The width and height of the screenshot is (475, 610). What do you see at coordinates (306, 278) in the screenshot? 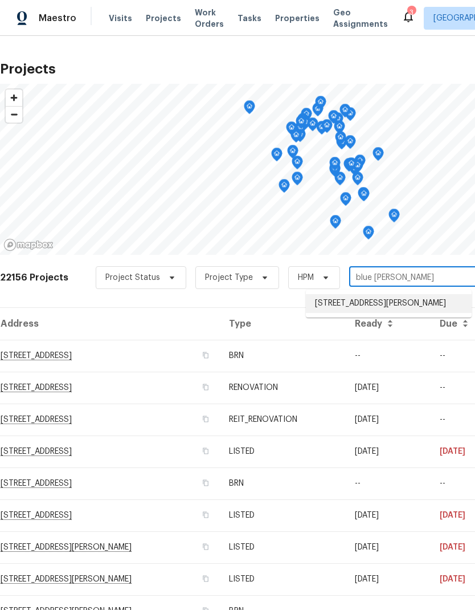
I see `span: HPM` at bounding box center [306, 278].